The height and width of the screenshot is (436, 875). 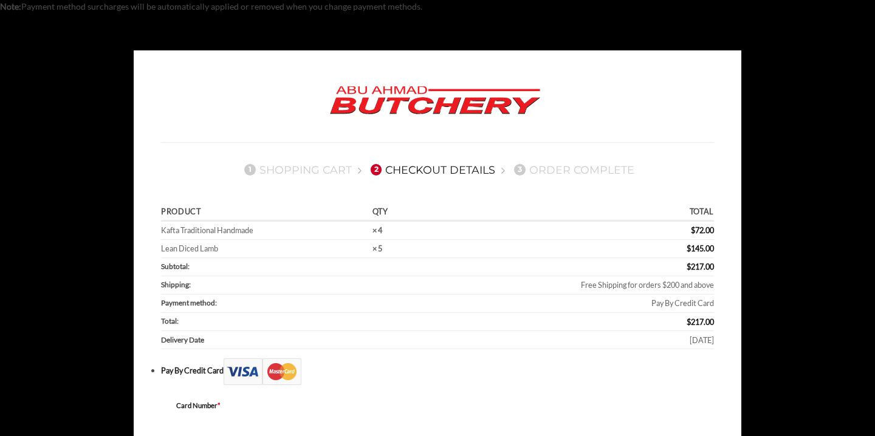 What do you see at coordinates (296, 170) in the screenshot?
I see `a: 1Shopping Cart` at bounding box center [296, 170].